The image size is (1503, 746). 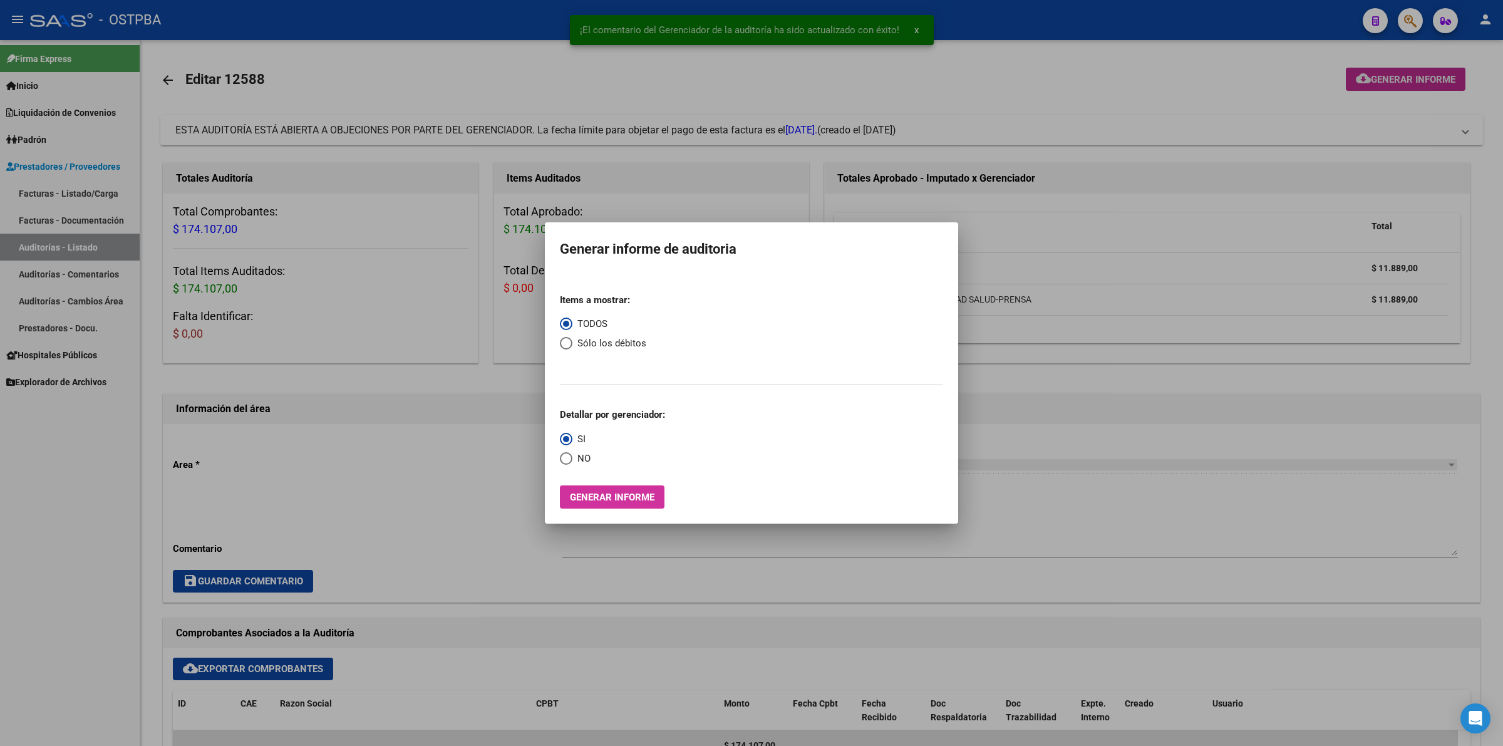 I want to click on span: Generar informe, so click(x=612, y=497).